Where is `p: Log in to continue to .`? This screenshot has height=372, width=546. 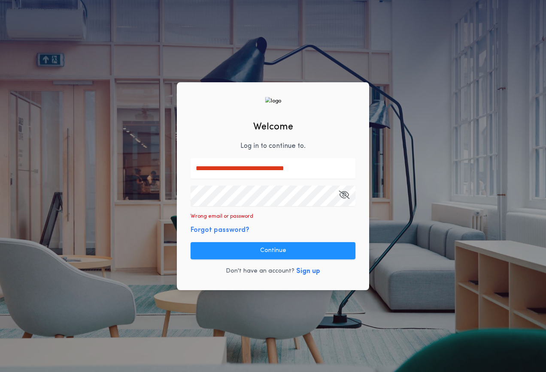
p: Log in to continue to . is located at coordinates (273, 146).